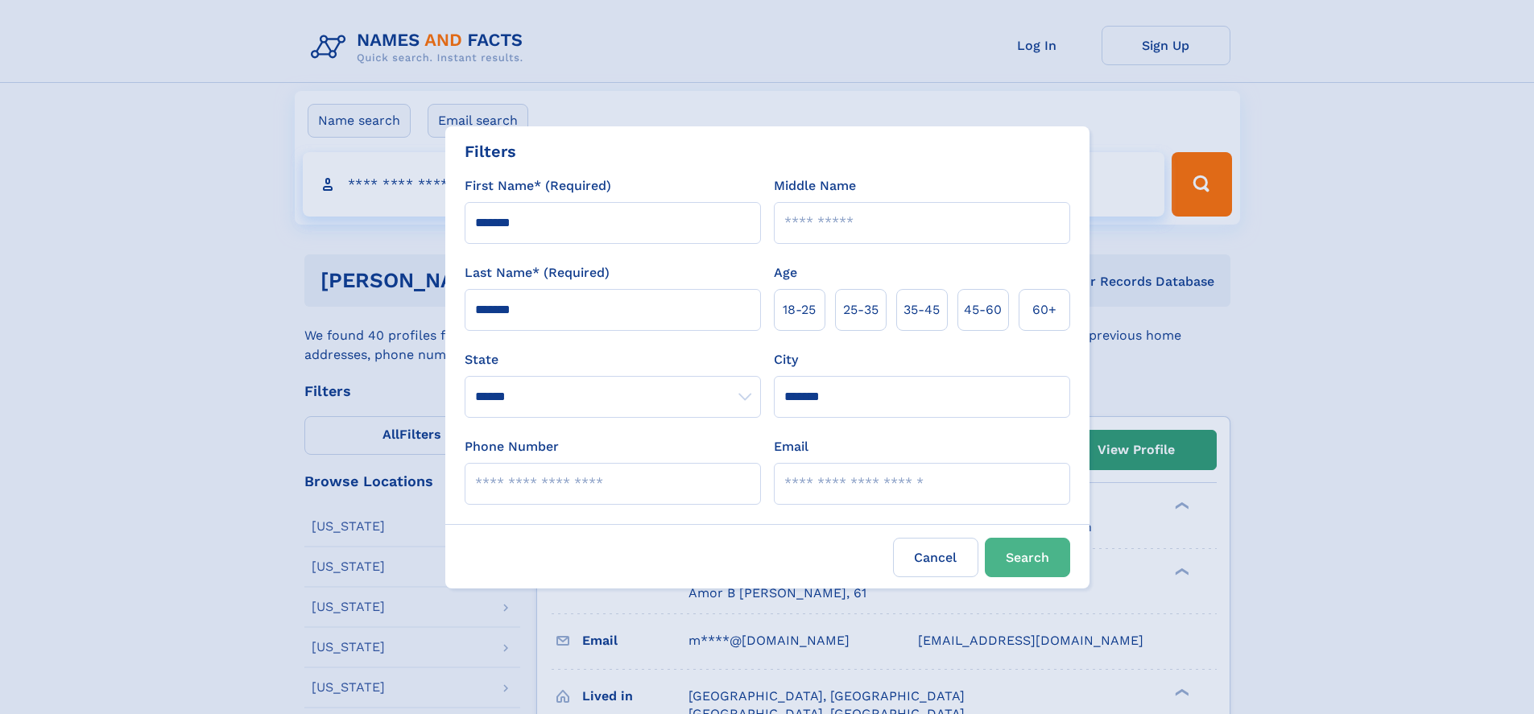  I want to click on div: Filters, so click(490, 151).